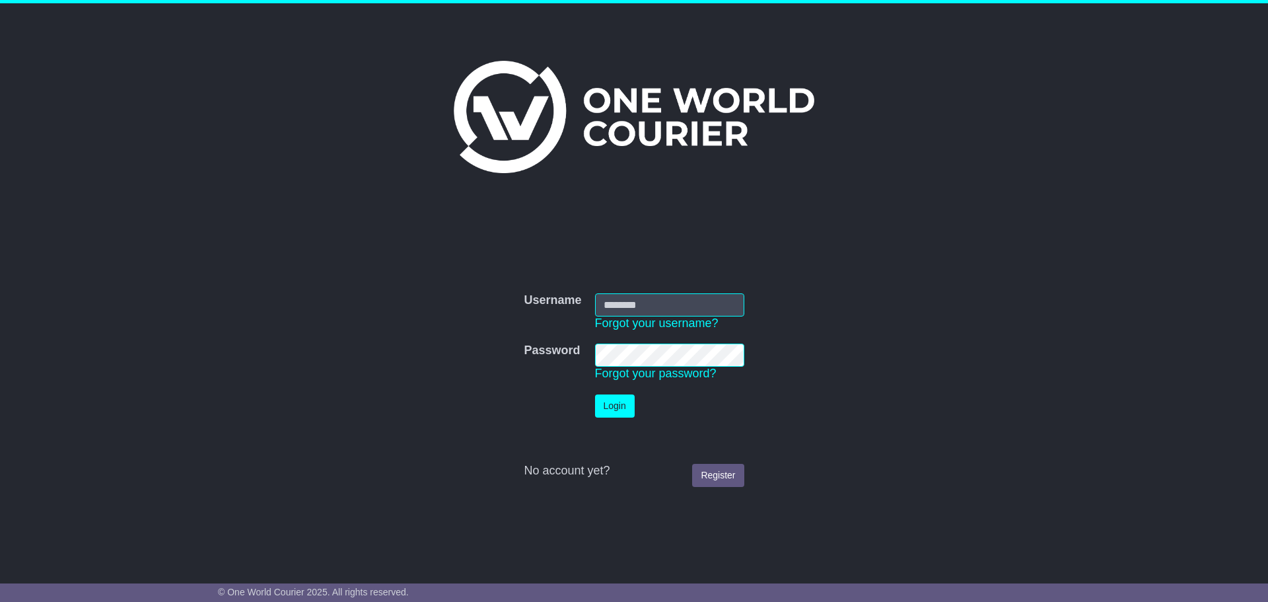 The width and height of the screenshot is (1268, 602). I want to click on label: Password, so click(551, 351).